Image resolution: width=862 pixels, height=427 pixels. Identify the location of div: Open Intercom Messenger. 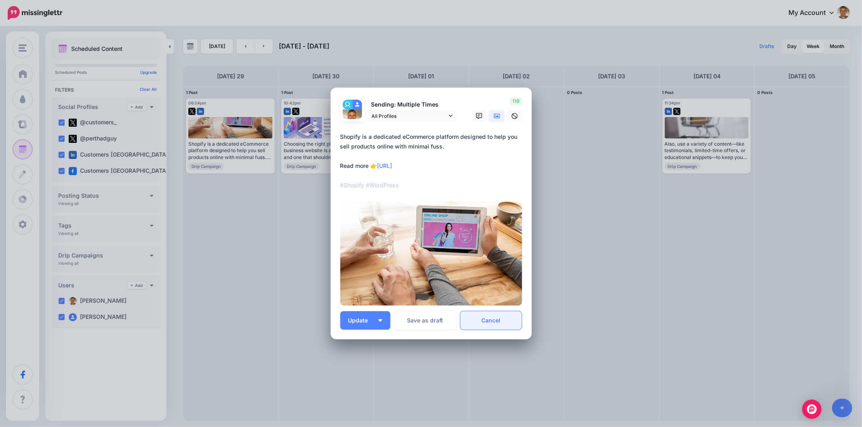
(812, 410).